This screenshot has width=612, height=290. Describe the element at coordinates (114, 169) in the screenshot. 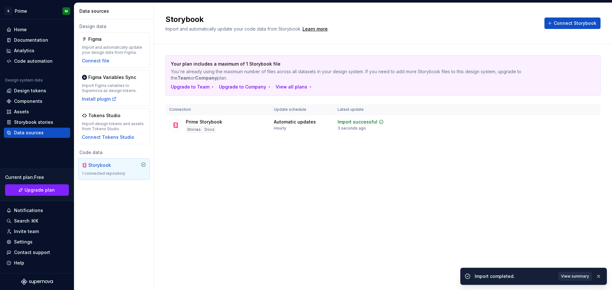

I see `a: Storybook1 connected repository` at that location.